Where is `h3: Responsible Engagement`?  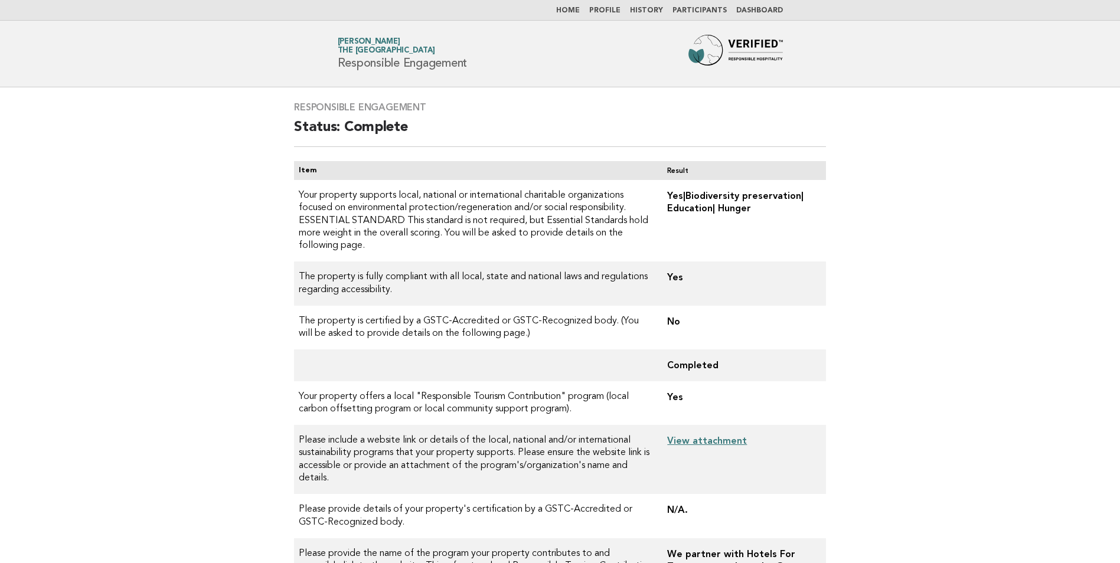
h3: Responsible Engagement is located at coordinates (560, 107).